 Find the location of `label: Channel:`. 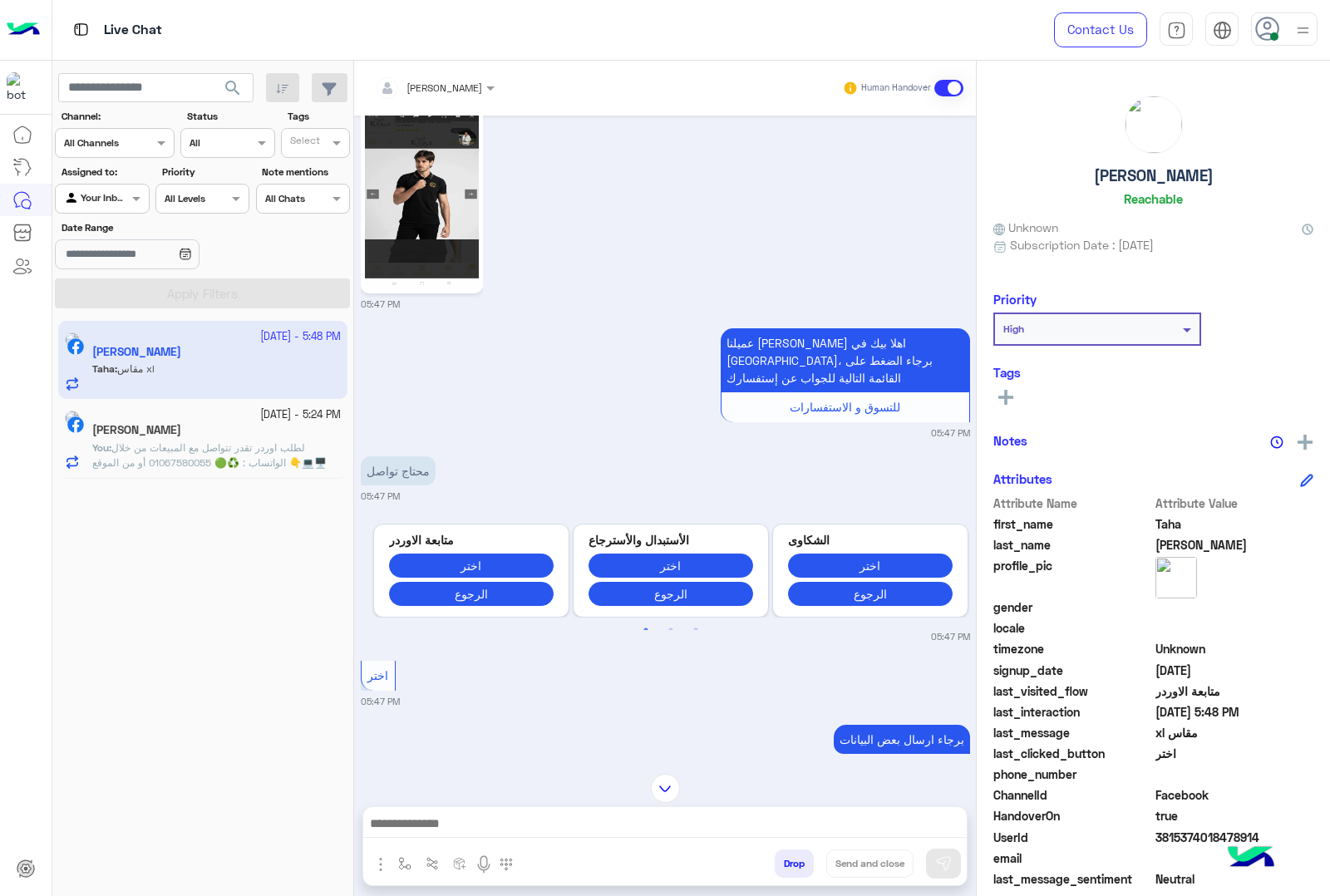

label: Channel: is located at coordinates (117, 117).